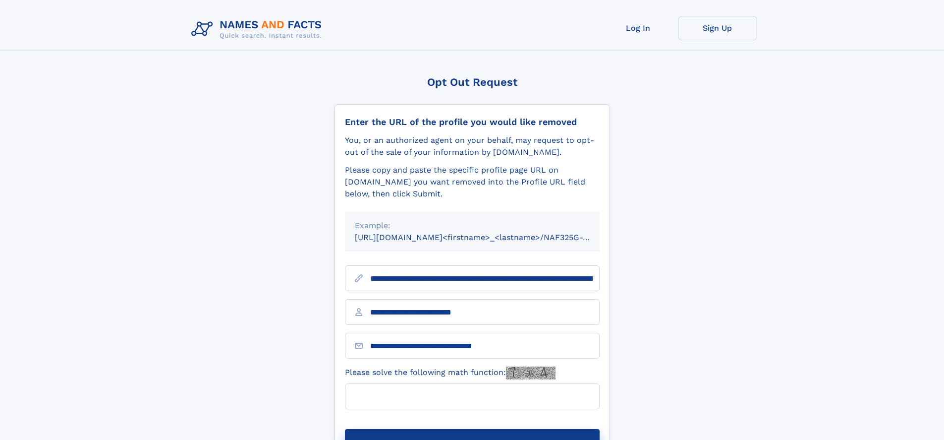 The height and width of the screenshot is (440, 944). Describe the element at coordinates (638, 28) in the screenshot. I see `a: Log In` at that location.